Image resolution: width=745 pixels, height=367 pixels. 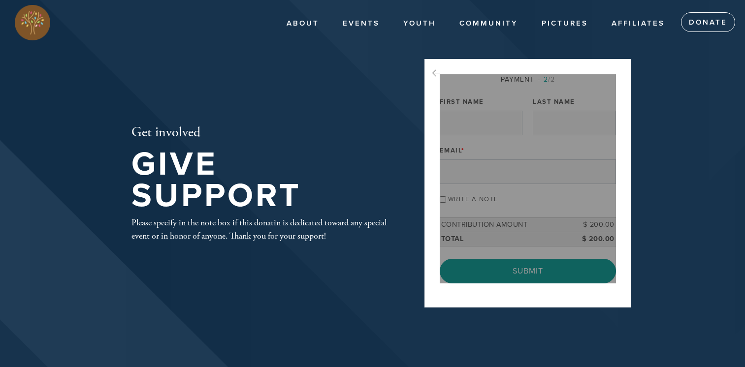 What do you see at coordinates (420, 24) in the screenshot?
I see `a: Youth` at bounding box center [420, 24].